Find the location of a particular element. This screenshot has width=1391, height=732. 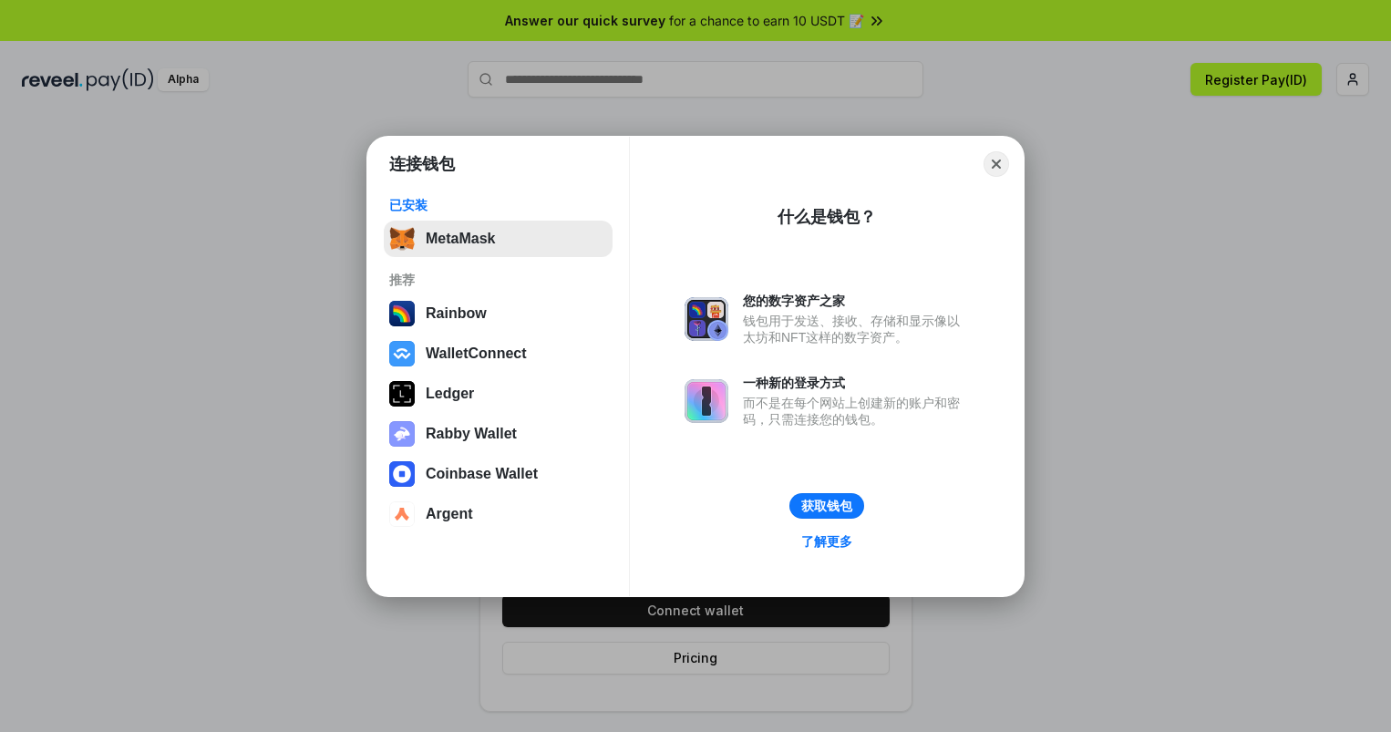

img: svg+xml,%3Csvg%20fill%3D%22none%22%20height%3D%2233%22%20viewBox%3D%220%200%2035%2033%22%20width%... is located at coordinates (402, 239).